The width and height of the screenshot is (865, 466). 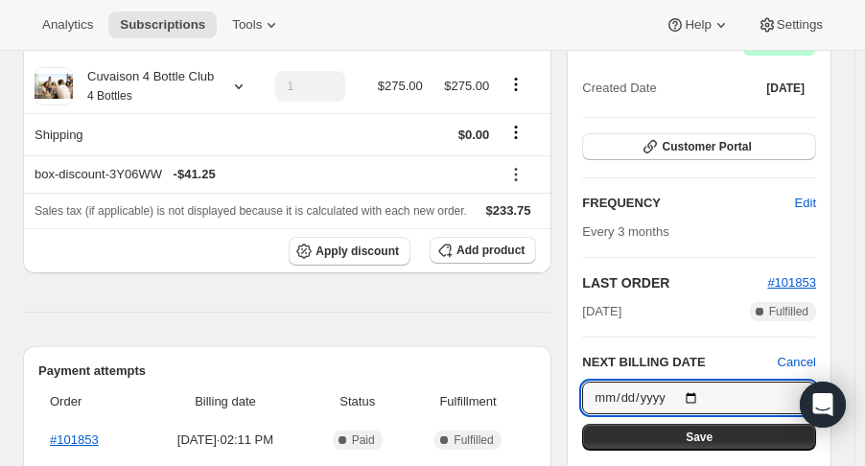 I want to click on div: Open Intercom Messenger, so click(x=823, y=405).